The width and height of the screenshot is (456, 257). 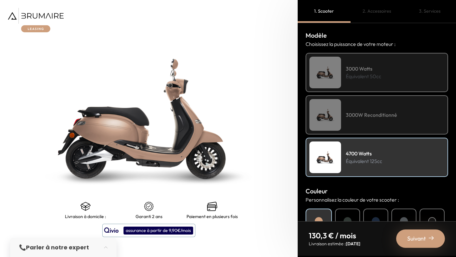 I want to click on button: assurance à partir de 9,90€/mois, so click(x=149, y=230).